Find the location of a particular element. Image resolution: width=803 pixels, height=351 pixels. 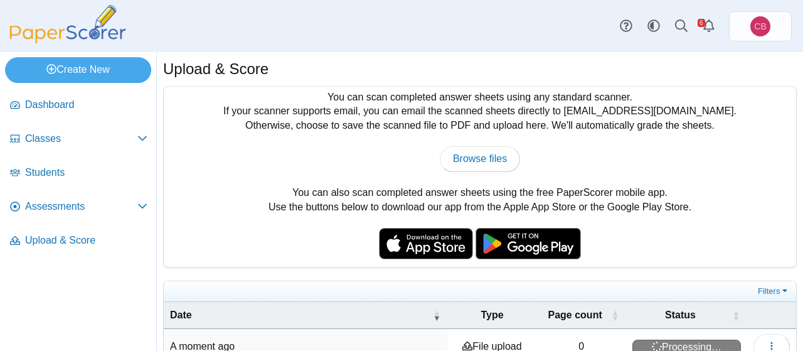

span: Type is located at coordinates (492, 314).